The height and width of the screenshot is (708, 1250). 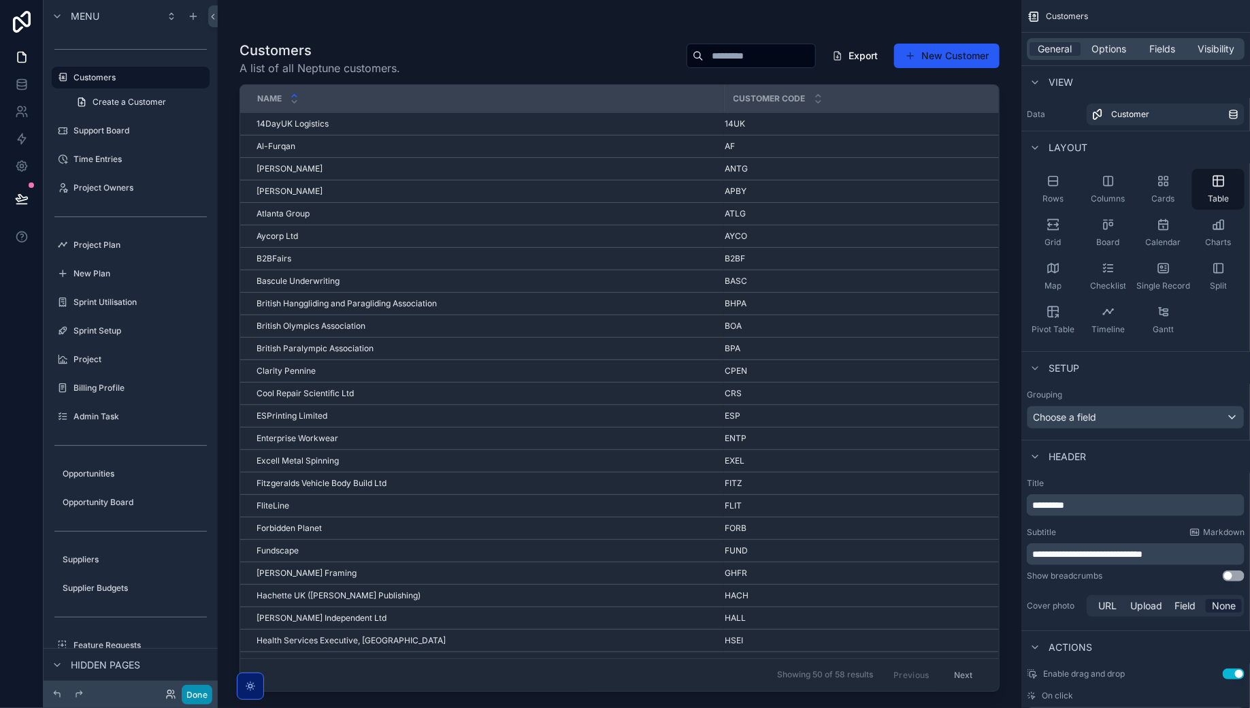 What do you see at coordinates (1052, 320) in the screenshot?
I see `button: Pivot Table` at bounding box center [1052, 320].